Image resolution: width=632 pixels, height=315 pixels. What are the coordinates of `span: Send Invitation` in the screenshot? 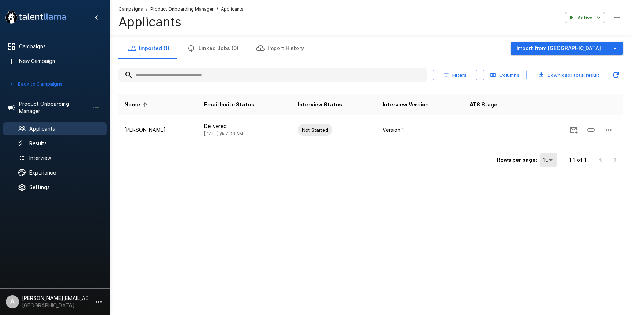 It's located at (574, 129).